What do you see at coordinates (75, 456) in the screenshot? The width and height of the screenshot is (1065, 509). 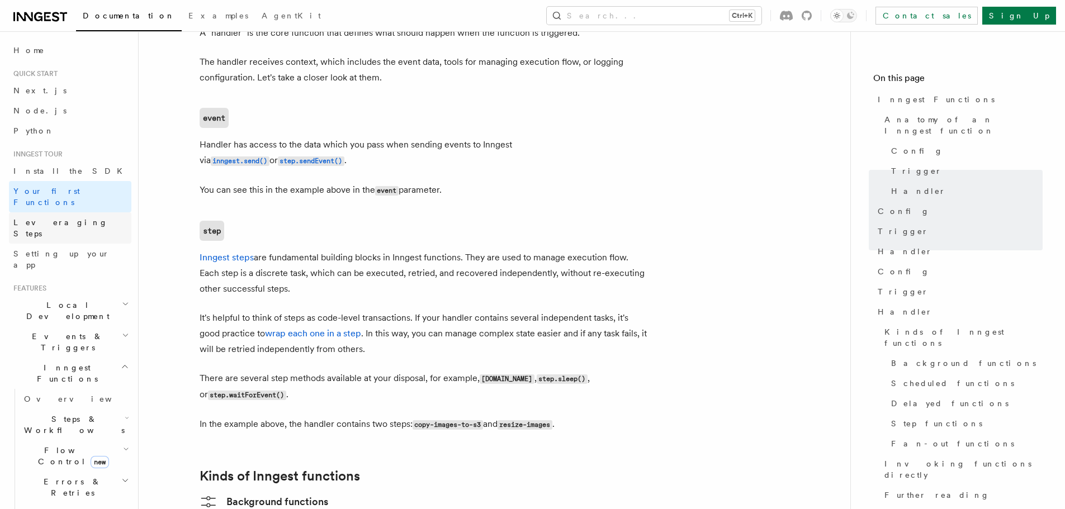 I see `button: Flow Controlnew` at bounding box center [75, 456].